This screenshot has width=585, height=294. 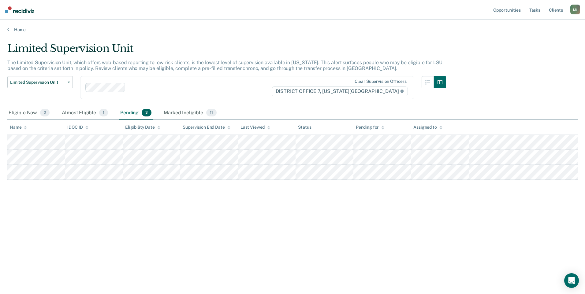 I want to click on div: L N, so click(x=575, y=9).